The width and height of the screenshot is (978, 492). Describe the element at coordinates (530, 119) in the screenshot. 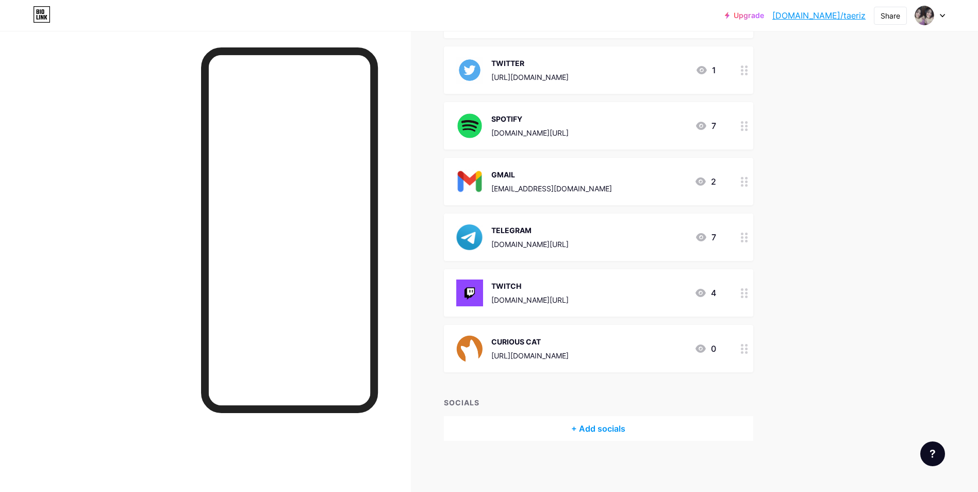

I see `div: SPOTIFY` at that location.